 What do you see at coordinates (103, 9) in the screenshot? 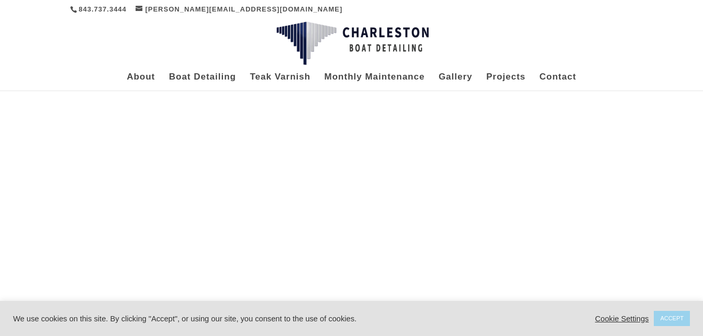
I see `a: 843.737.3444` at bounding box center [103, 9].